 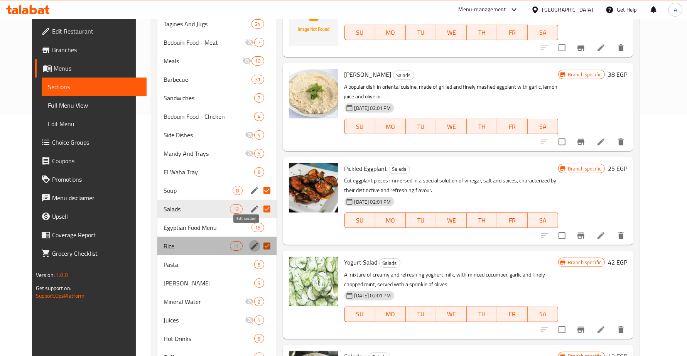 What do you see at coordinates (399, 169) in the screenshot?
I see `div: Salads` at bounding box center [399, 169].